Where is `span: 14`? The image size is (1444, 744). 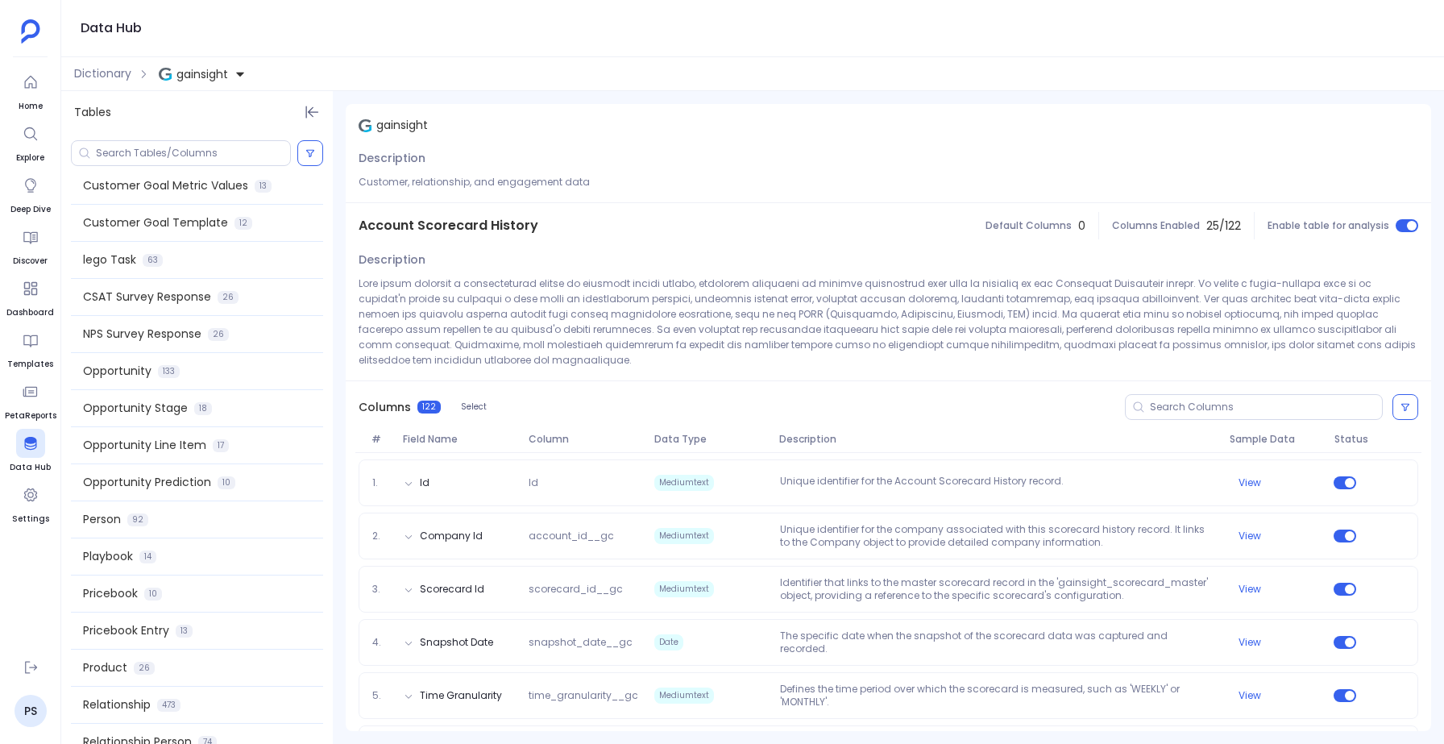
span: 14 is located at coordinates (147, 557).